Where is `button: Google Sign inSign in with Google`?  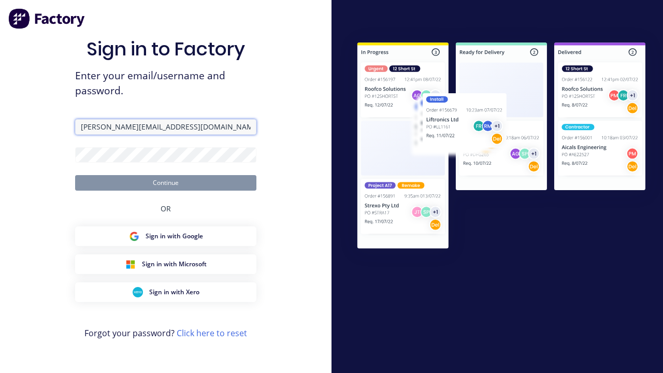 button: Google Sign inSign in with Google is located at coordinates (166, 236).